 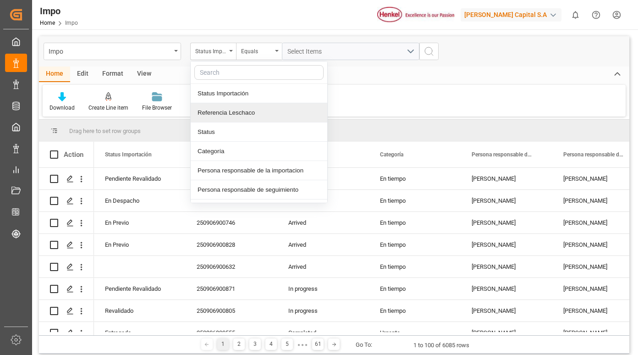 What do you see at coordinates (392, 155) in the screenshot?
I see `span: Categoría` at bounding box center [392, 155].